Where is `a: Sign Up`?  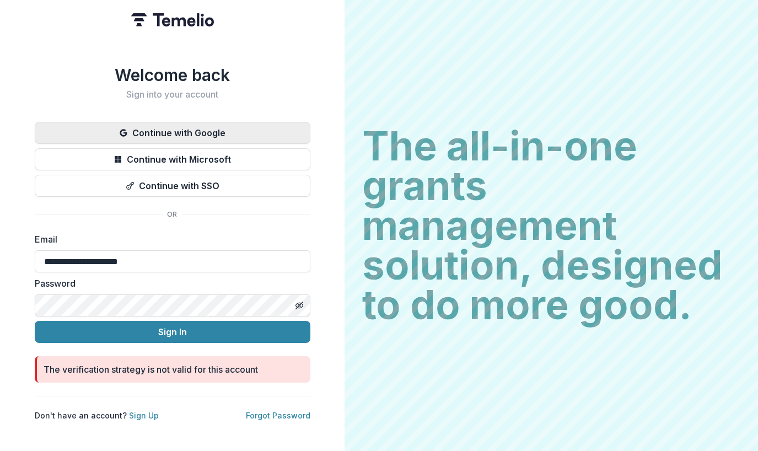
a: Sign Up is located at coordinates (144, 415).